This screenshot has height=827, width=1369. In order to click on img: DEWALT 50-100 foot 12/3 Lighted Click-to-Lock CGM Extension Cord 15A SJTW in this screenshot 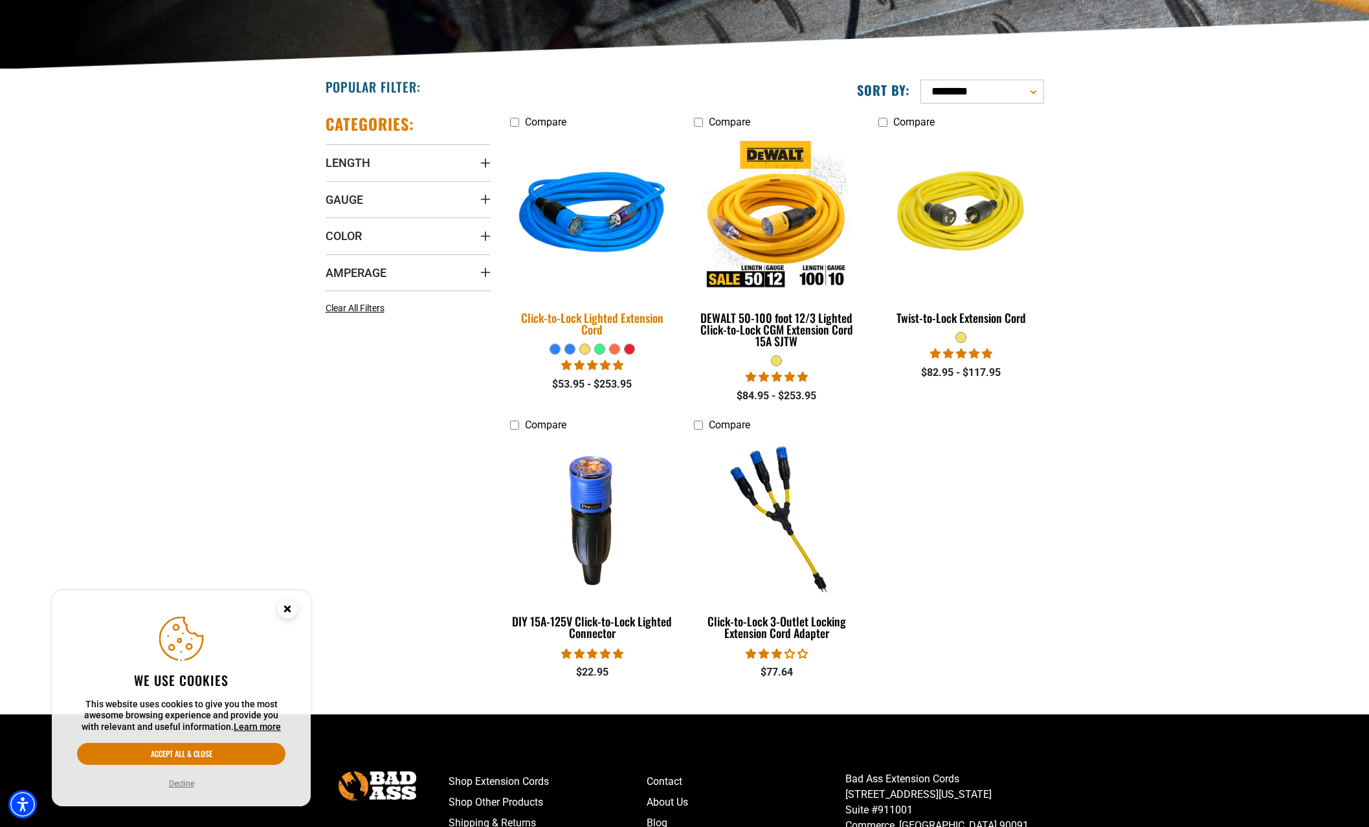, I will do `click(777, 216)`.